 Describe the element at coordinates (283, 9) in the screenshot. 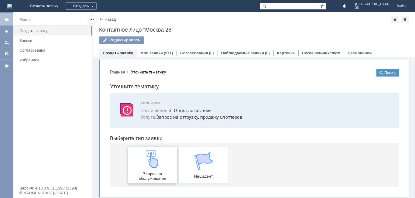

I see `button: Поиск` at that location.